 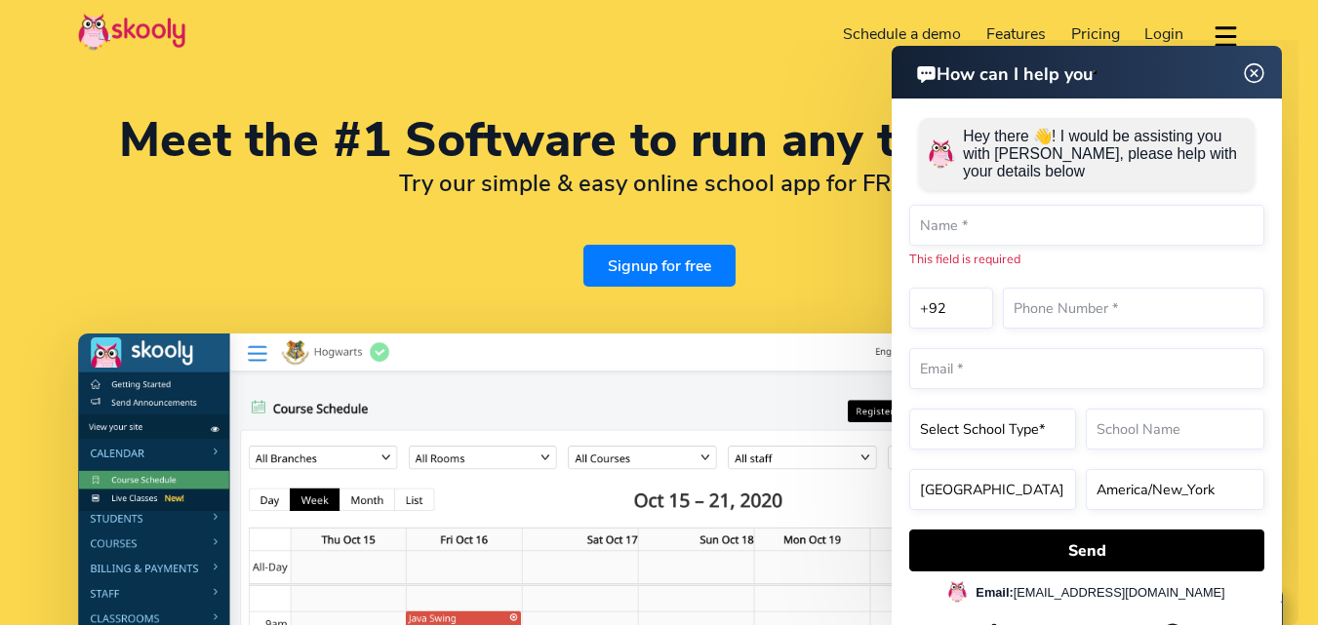 What do you see at coordinates (1164, 34) in the screenshot?
I see `a: Login` at bounding box center [1164, 34].